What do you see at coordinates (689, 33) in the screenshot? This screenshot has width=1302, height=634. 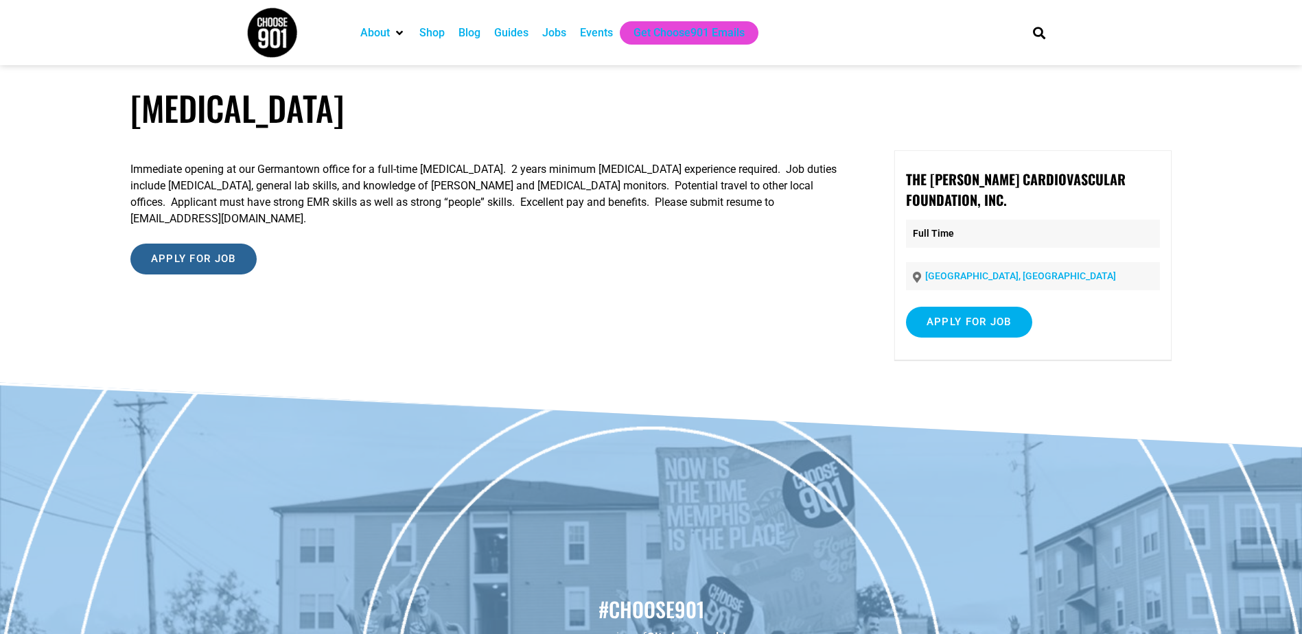 I see `a: Get Choose901 Emails` at bounding box center [689, 33].